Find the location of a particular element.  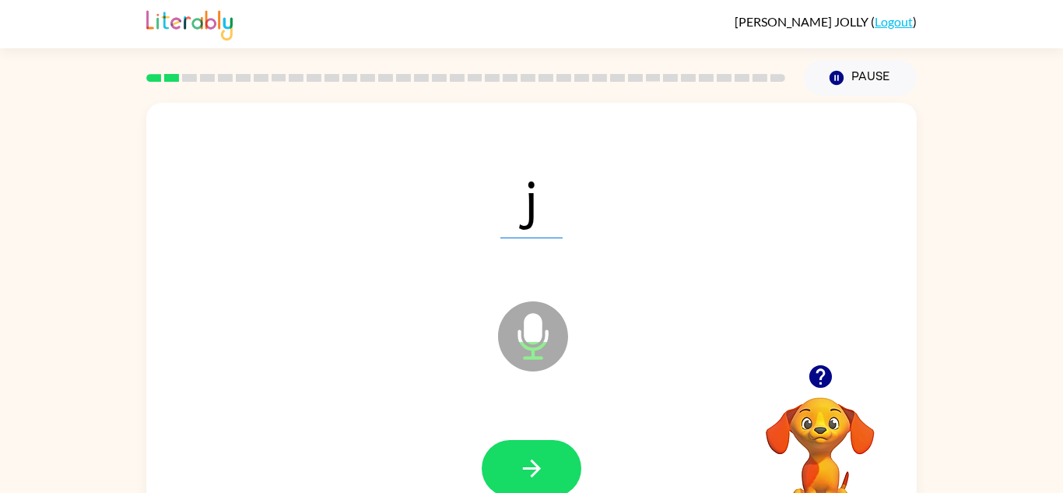

a: Logout is located at coordinates (893, 21).